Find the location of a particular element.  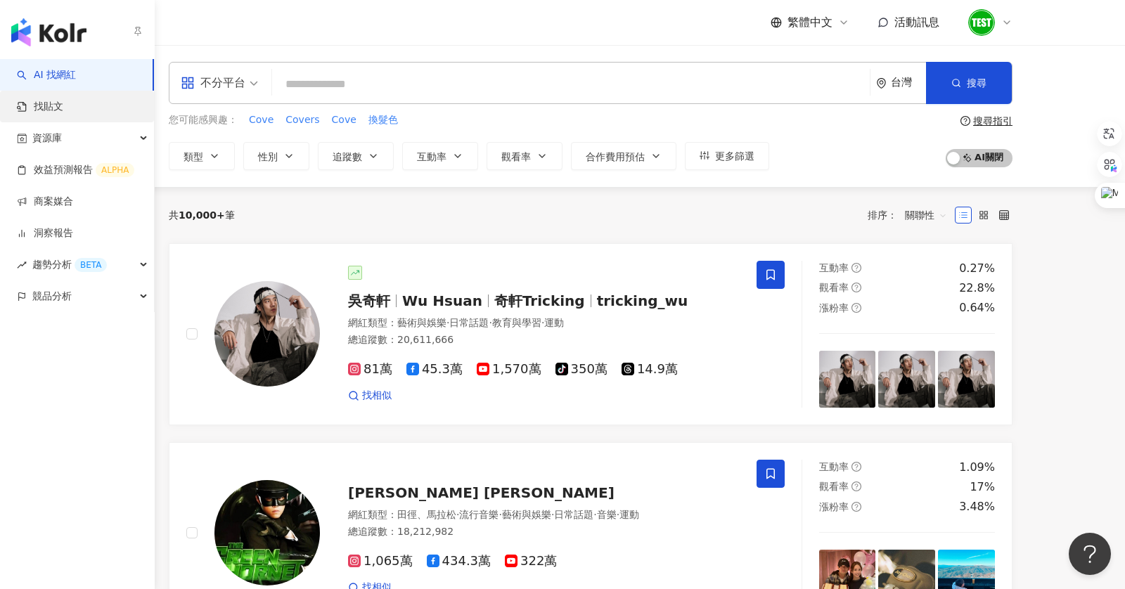

span: 資源庫 is located at coordinates (47, 138).